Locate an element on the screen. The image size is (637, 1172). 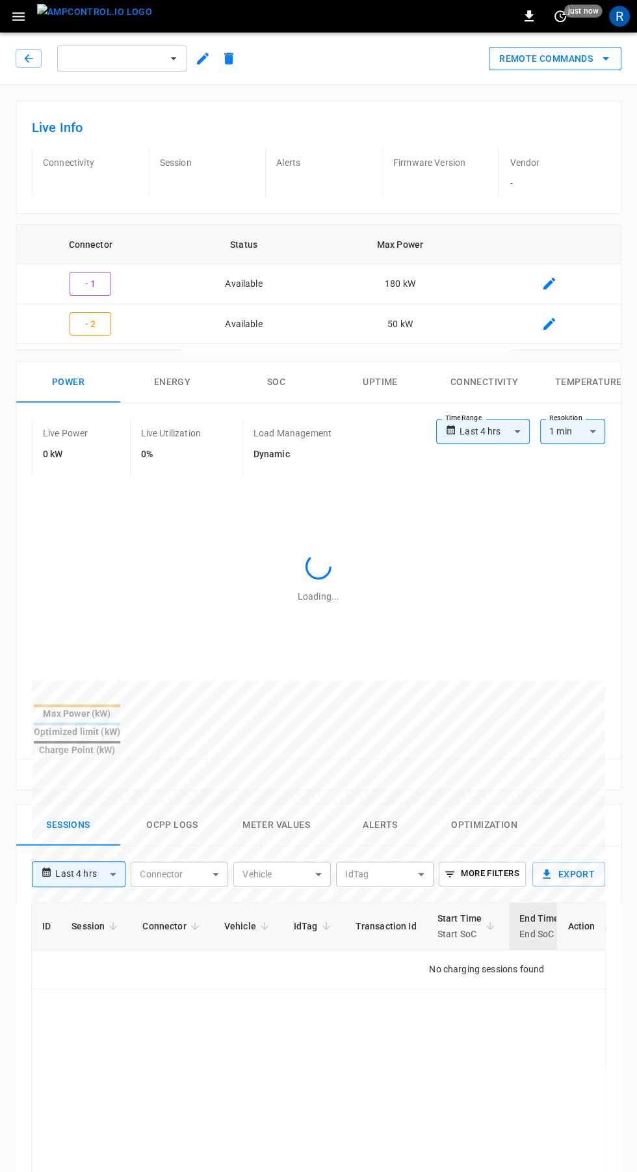
label: Time Range is located at coordinates (464, 418).